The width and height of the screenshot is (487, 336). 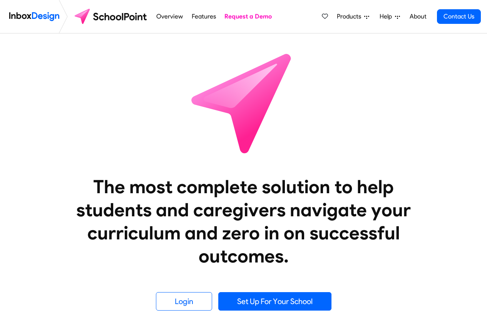 What do you see at coordinates (418, 17) in the screenshot?
I see `a: About` at bounding box center [418, 17].